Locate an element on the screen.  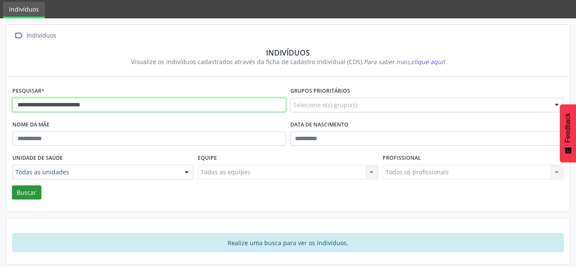
label: Grupos prioritários is located at coordinates (320, 91).